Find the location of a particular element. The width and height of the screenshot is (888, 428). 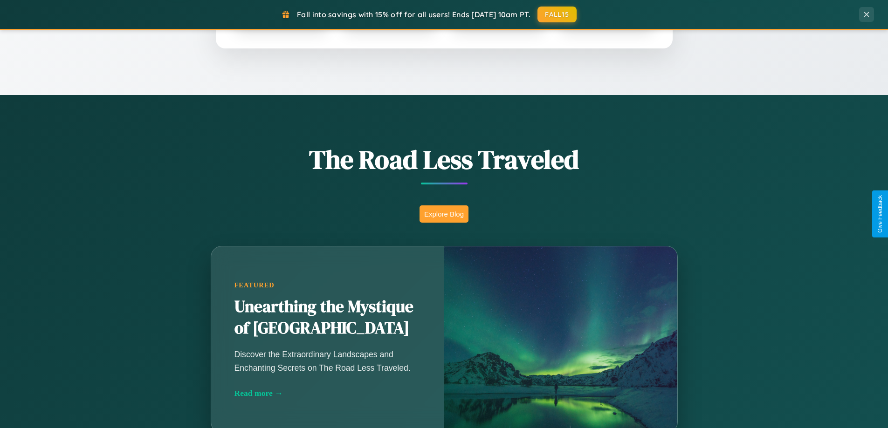

p: Discover the Extraordinary Landscapes and Enchanting Secrets on The Road Less Traveled. is located at coordinates (328, 361).